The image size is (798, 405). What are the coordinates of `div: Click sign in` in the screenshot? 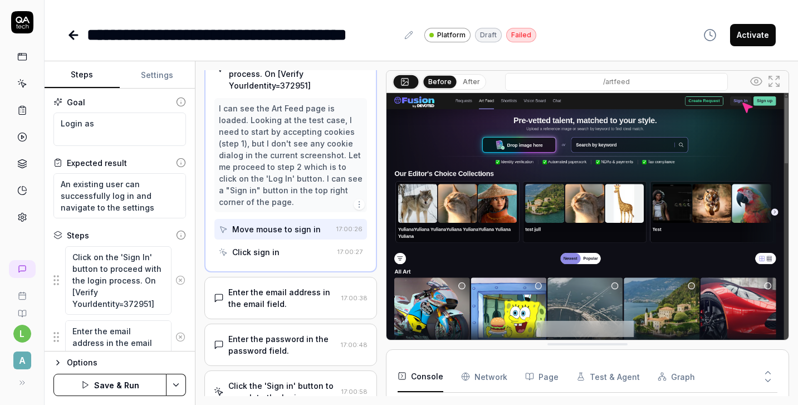 It's located at (256, 252).